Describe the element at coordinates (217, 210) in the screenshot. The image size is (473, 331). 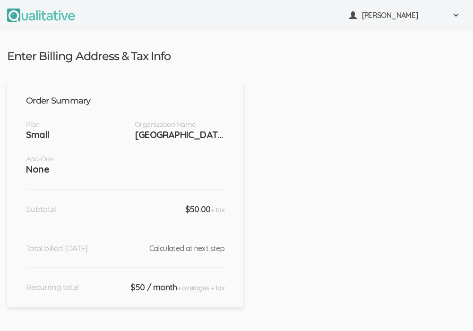
I see `span: + tax` at that location.